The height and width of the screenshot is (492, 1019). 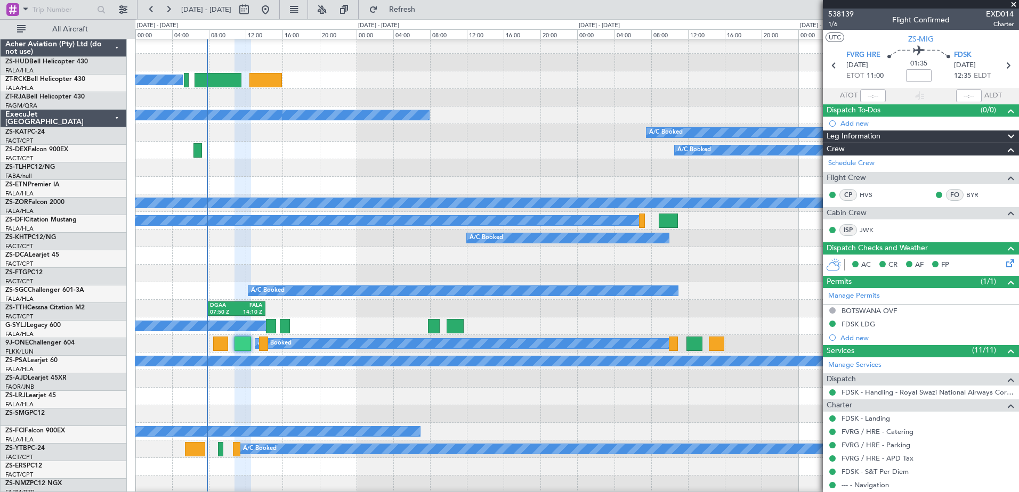 What do you see at coordinates (945, 265) in the screenshot?
I see `span: FP` at bounding box center [945, 265].